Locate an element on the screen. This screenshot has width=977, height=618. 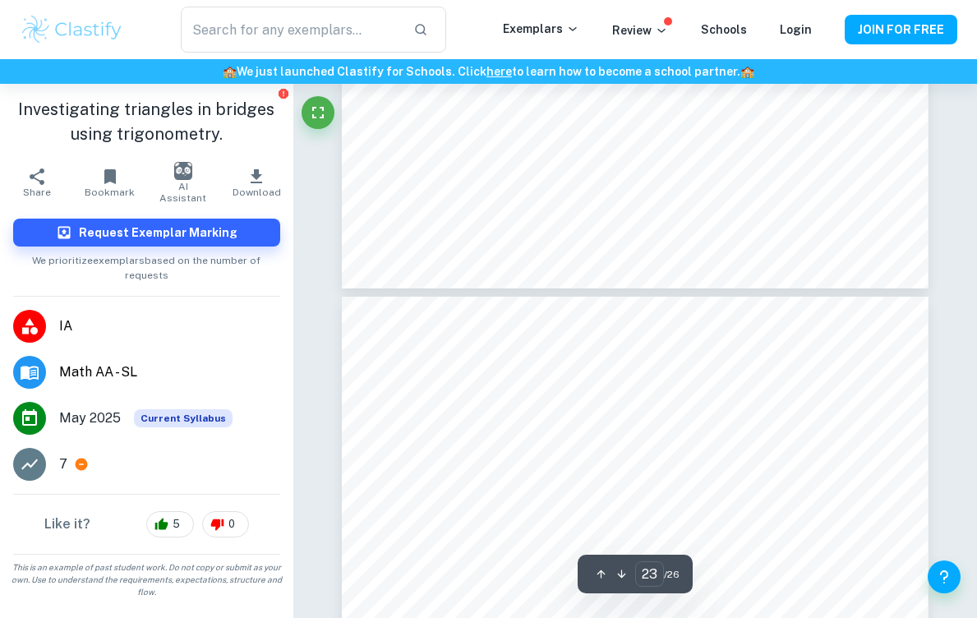
span: Math AA - SL is located at coordinates (169, 372).